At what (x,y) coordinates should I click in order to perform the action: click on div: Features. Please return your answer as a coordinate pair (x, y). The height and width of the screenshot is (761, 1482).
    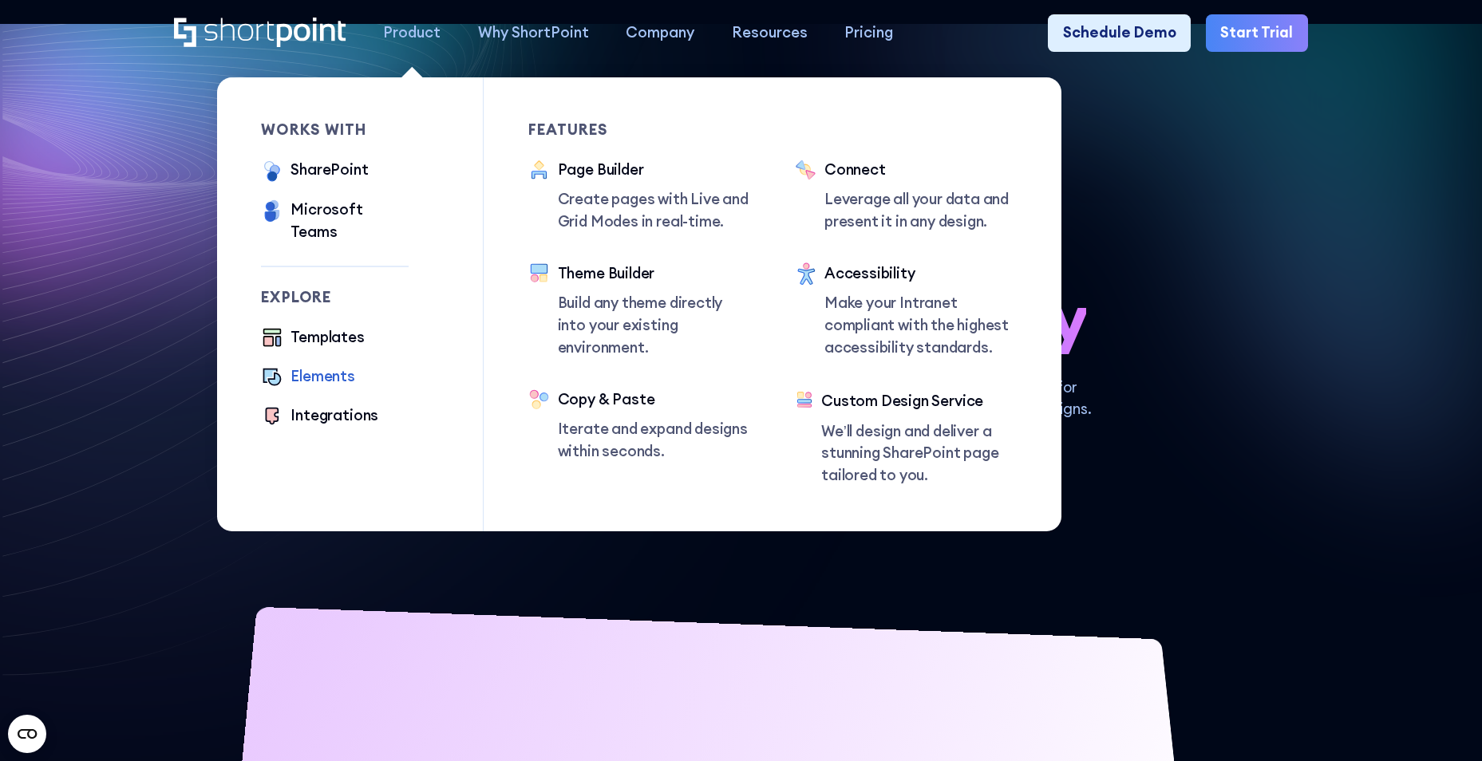
    Looking at the image, I should click on (639, 129).